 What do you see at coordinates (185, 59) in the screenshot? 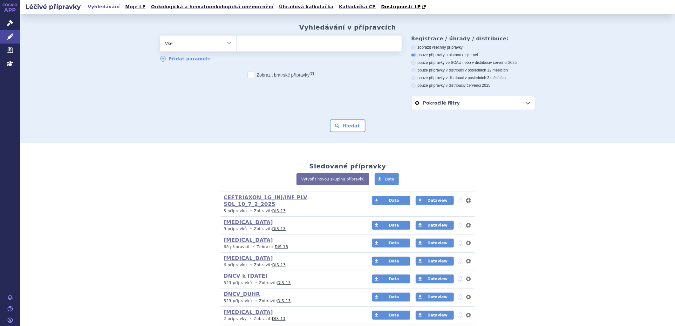
I see `a: Přidat parametr` at bounding box center [185, 59].